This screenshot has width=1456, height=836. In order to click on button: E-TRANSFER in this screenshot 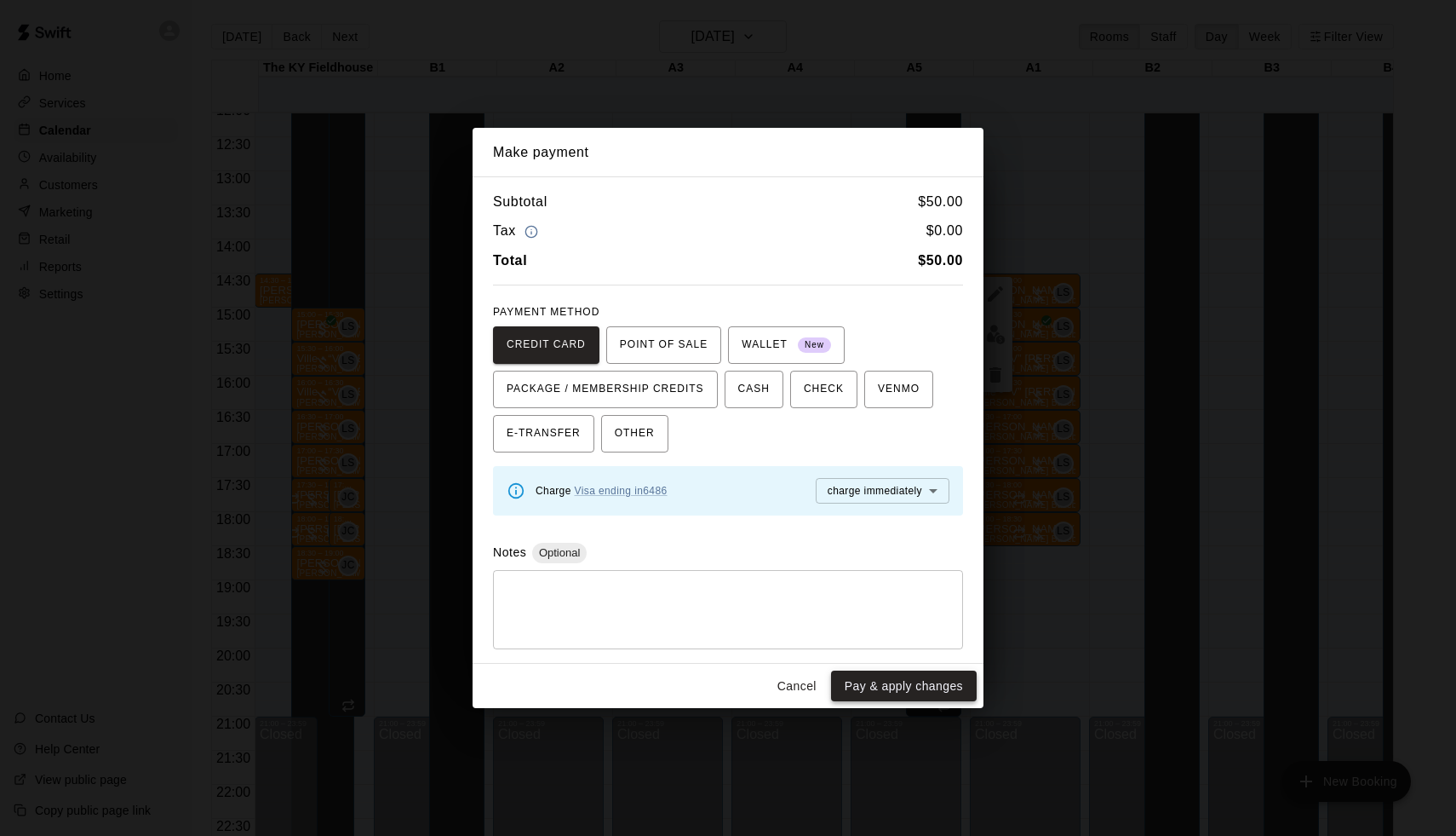, I will do `click(544, 433)`.